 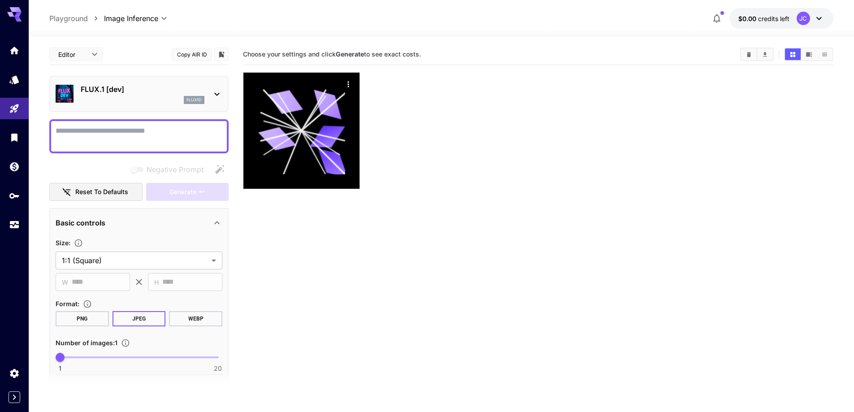 What do you see at coordinates (80, 223) in the screenshot?
I see `p: Basic controls` at bounding box center [80, 223].